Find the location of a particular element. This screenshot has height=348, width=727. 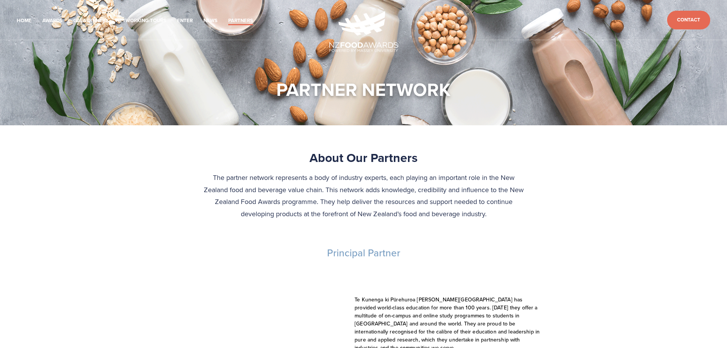

a: Enter is located at coordinates (185, 21).